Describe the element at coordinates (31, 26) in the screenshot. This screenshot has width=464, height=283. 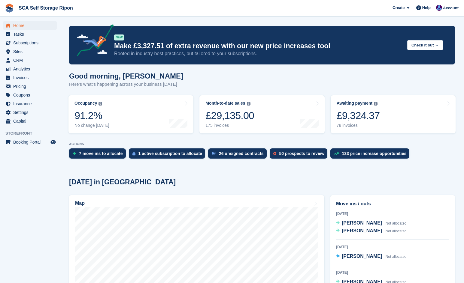
I see `span: Home` at that location.